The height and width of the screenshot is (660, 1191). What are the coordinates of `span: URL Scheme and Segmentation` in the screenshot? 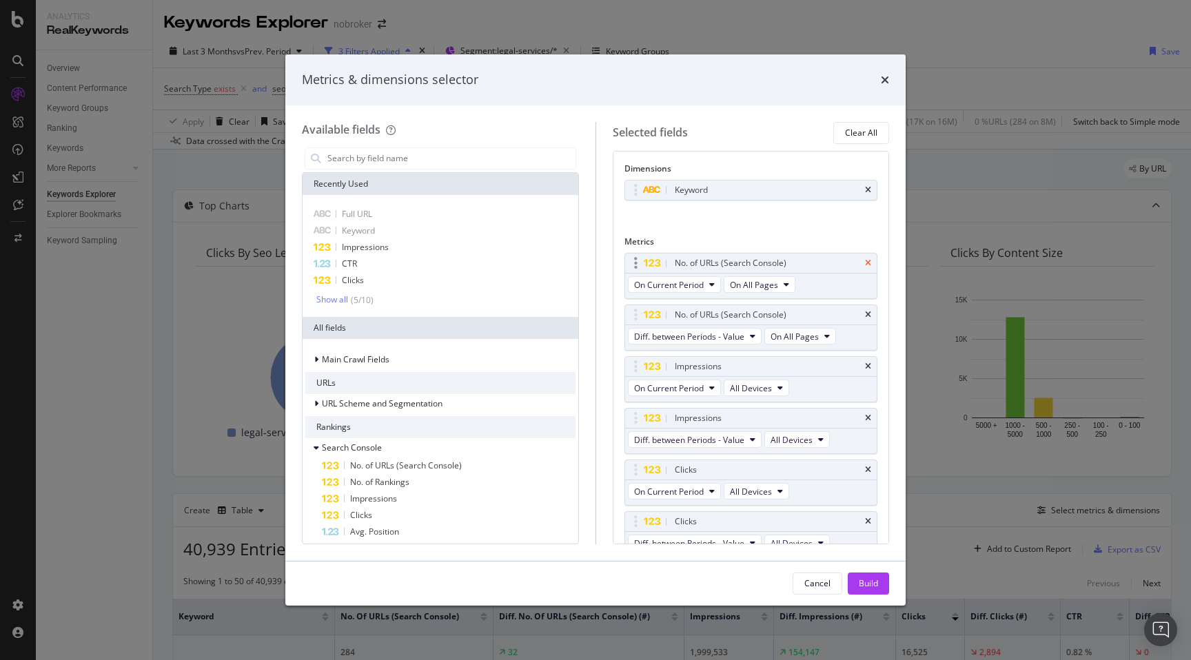 It's located at (382, 403).